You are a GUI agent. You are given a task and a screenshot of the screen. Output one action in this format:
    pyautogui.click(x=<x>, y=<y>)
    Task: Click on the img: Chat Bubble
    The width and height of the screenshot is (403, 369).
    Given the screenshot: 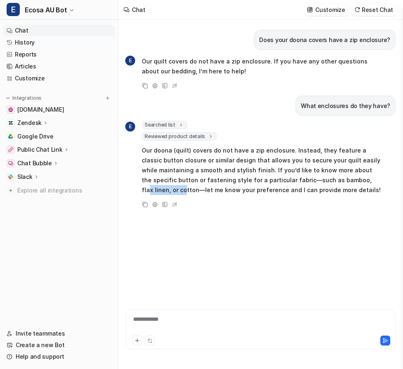 What is the action you would take?
    pyautogui.click(x=11, y=163)
    